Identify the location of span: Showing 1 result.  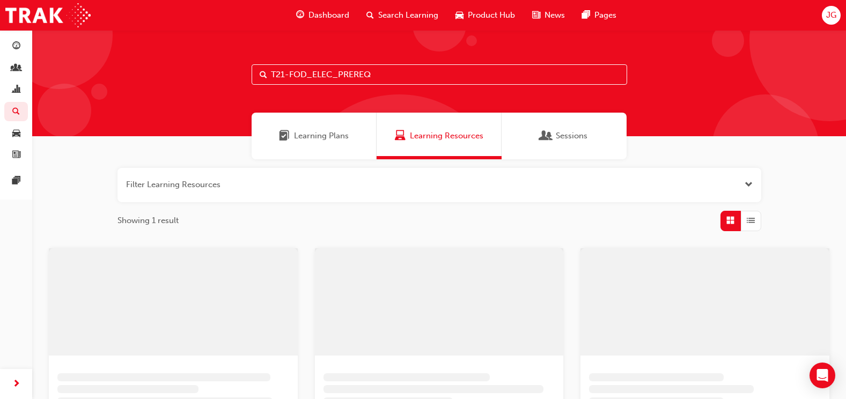
(148, 221).